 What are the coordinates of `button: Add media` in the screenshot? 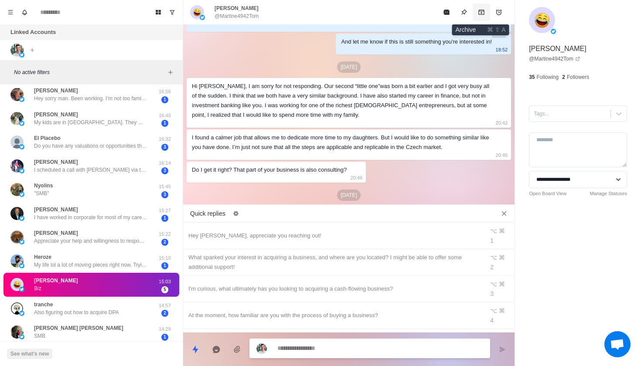 It's located at (237, 350).